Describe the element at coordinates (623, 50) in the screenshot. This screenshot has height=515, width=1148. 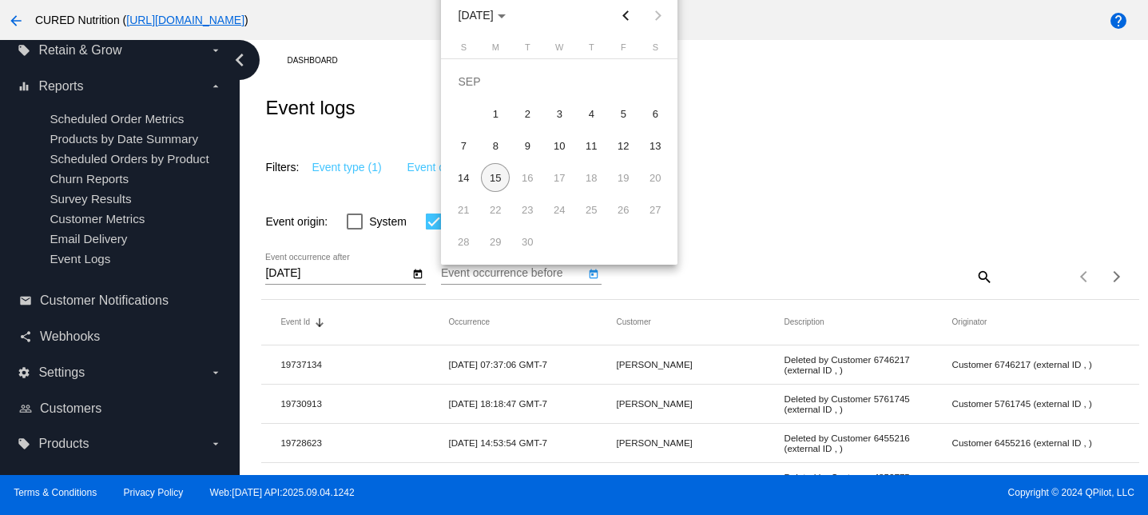
I see `th: Friday` at that location.